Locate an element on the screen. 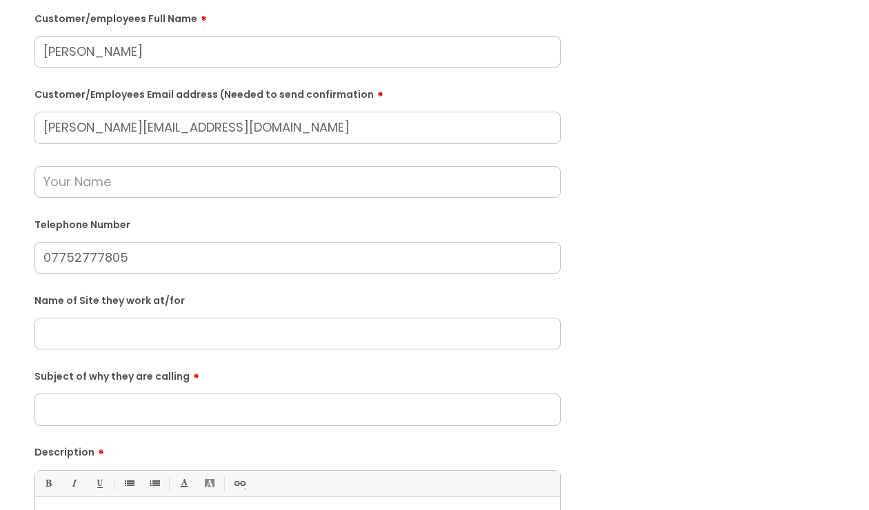 The image size is (869, 510). label: Description is located at coordinates (297, 450).